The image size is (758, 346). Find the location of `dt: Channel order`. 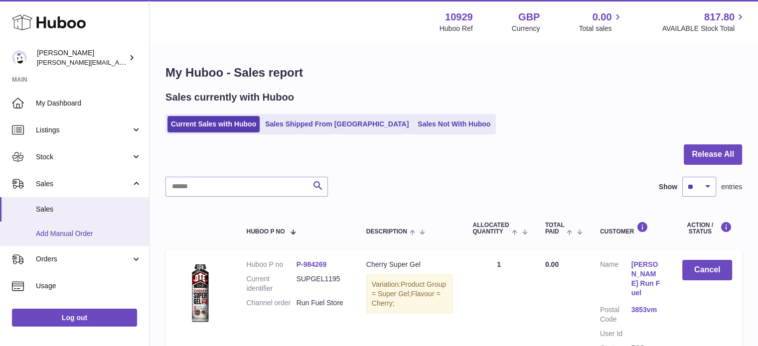

dt: Channel order is located at coordinates (271, 303).